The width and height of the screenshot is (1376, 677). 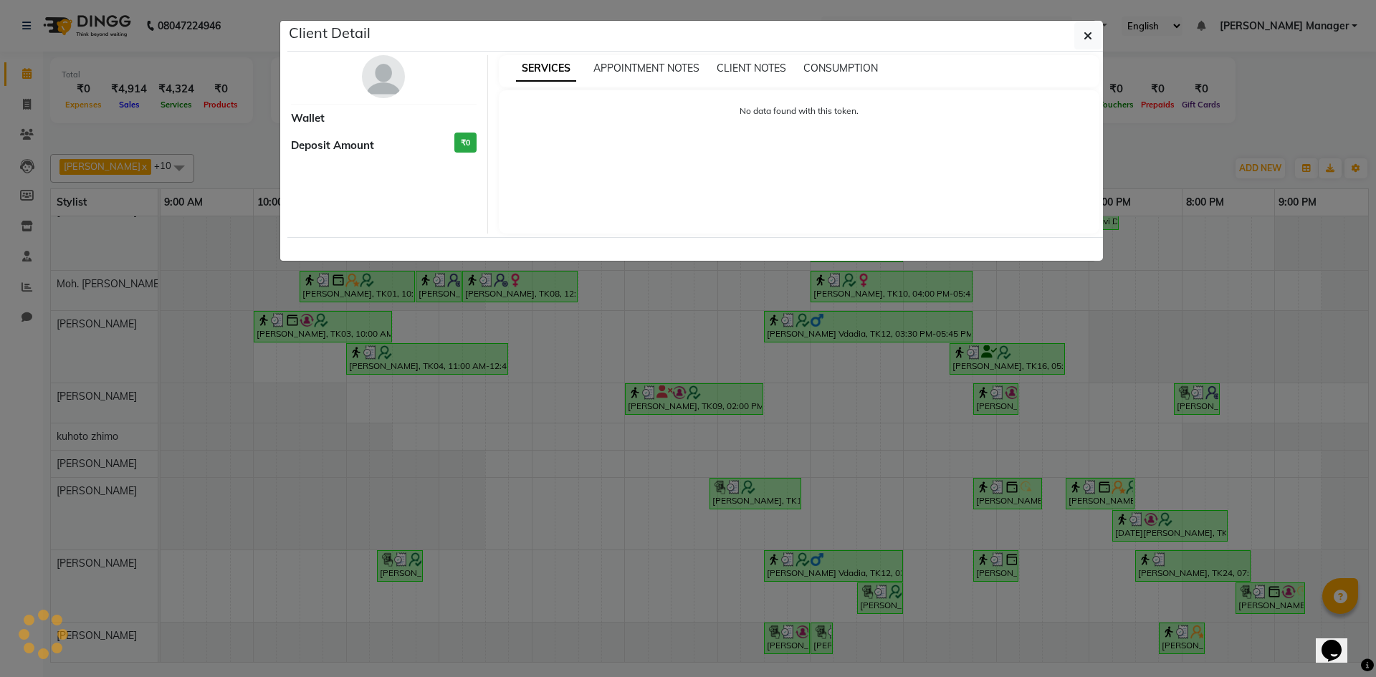 I want to click on span: APPOINTMENT NOTES, so click(x=647, y=68).